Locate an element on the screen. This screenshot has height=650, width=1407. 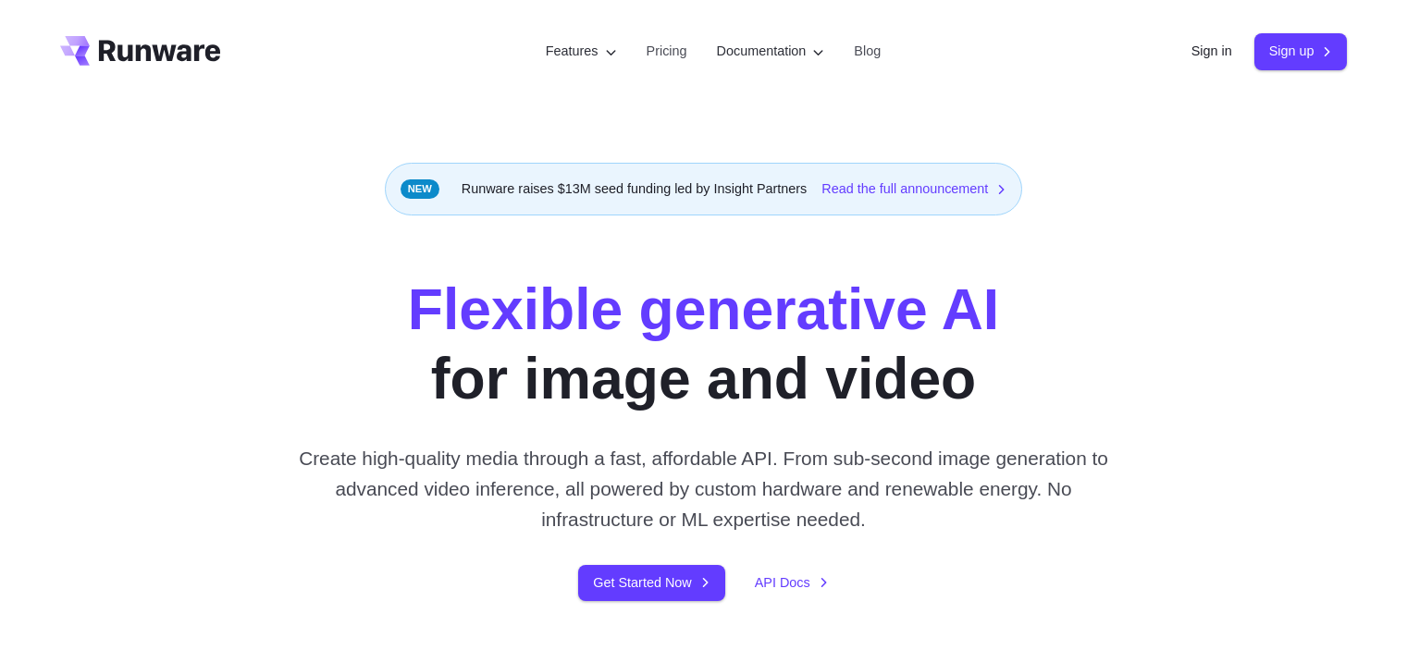
a: Blog is located at coordinates (867, 51).